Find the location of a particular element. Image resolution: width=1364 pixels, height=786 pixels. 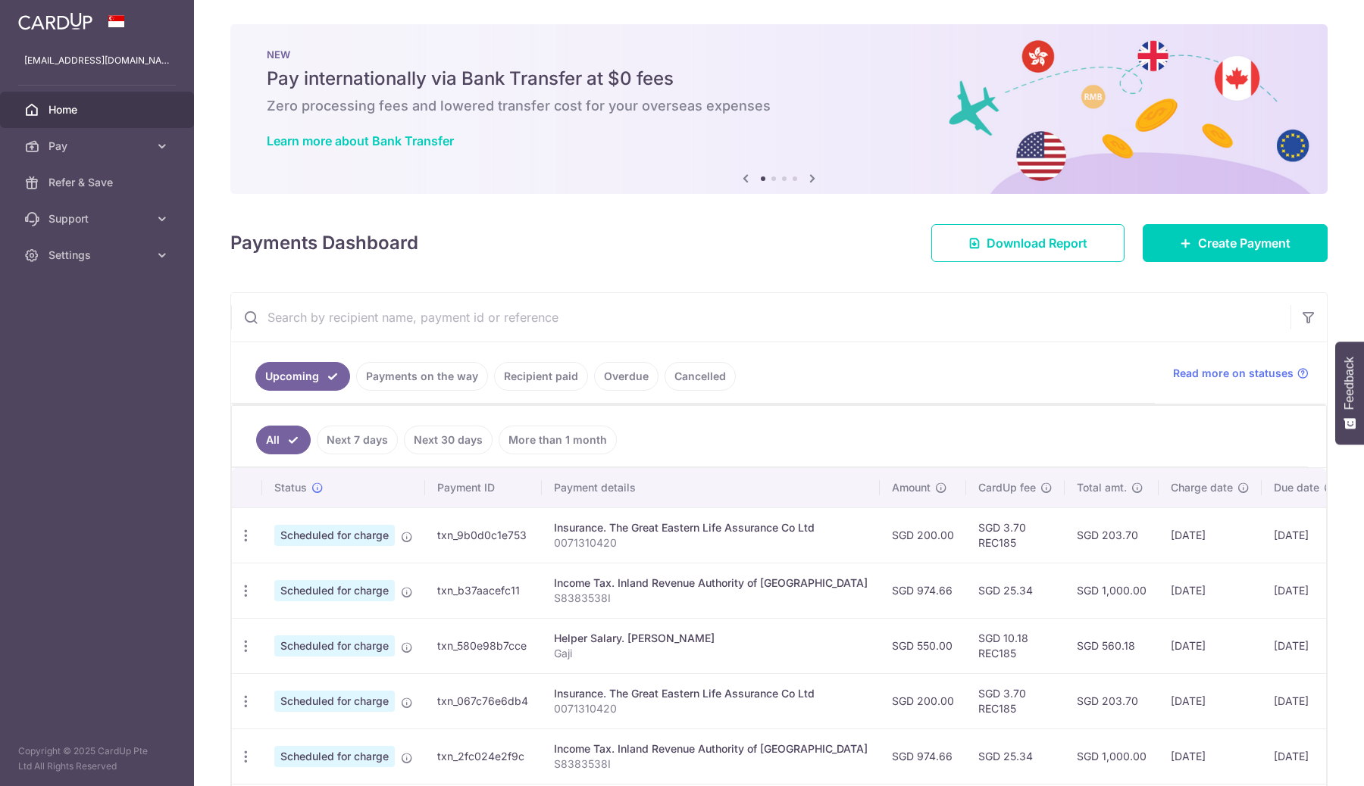

button: Feedback - Show survey is located at coordinates (1349, 393).